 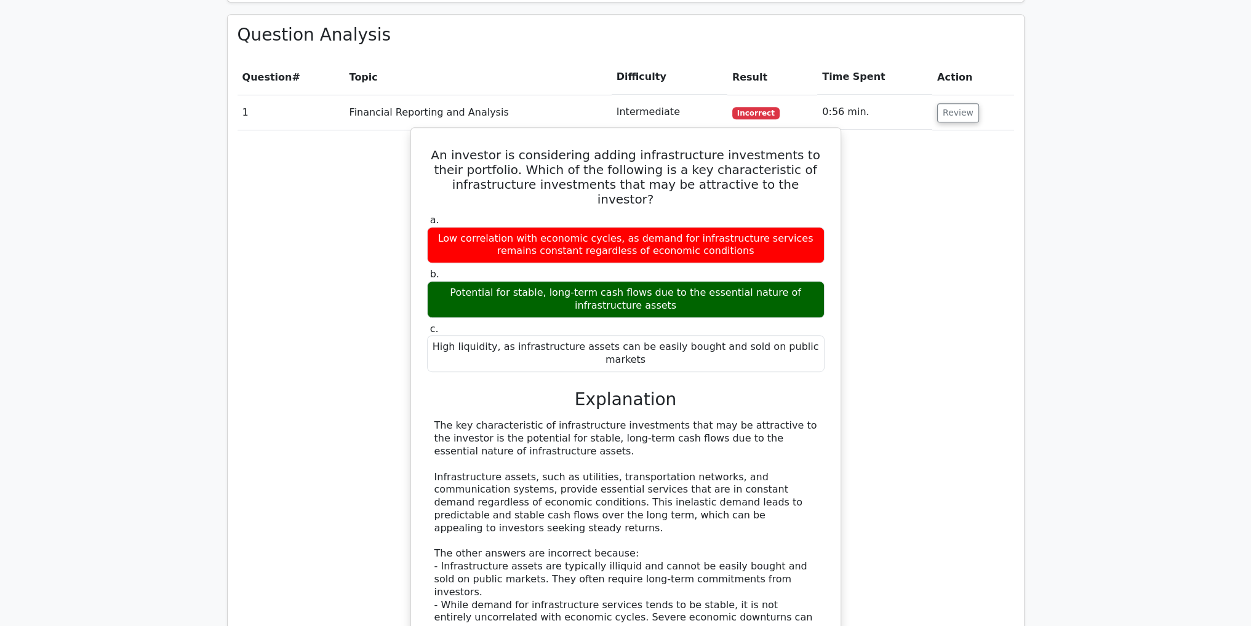 What do you see at coordinates (755, 113) in the screenshot?
I see `span: Incorrect` at bounding box center [755, 113].